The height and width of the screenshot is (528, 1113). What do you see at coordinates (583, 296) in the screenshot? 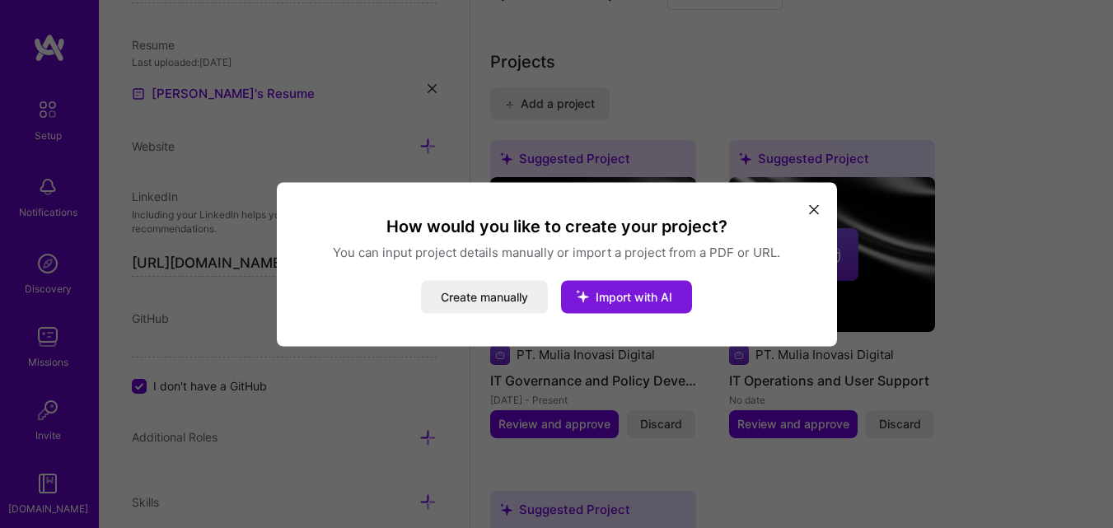
I see `i: icon StarsWhite` at bounding box center [583, 296].